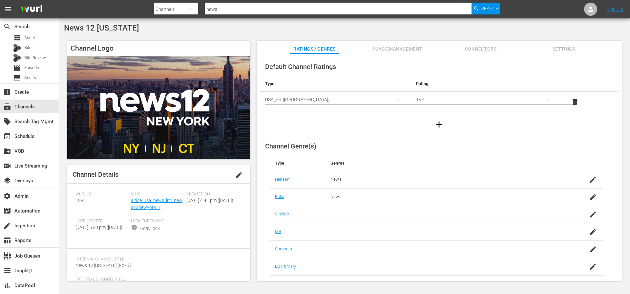 Image resolution: width=630 pixels, height=294 pixels. I want to click on span: Slug:, so click(157, 194).